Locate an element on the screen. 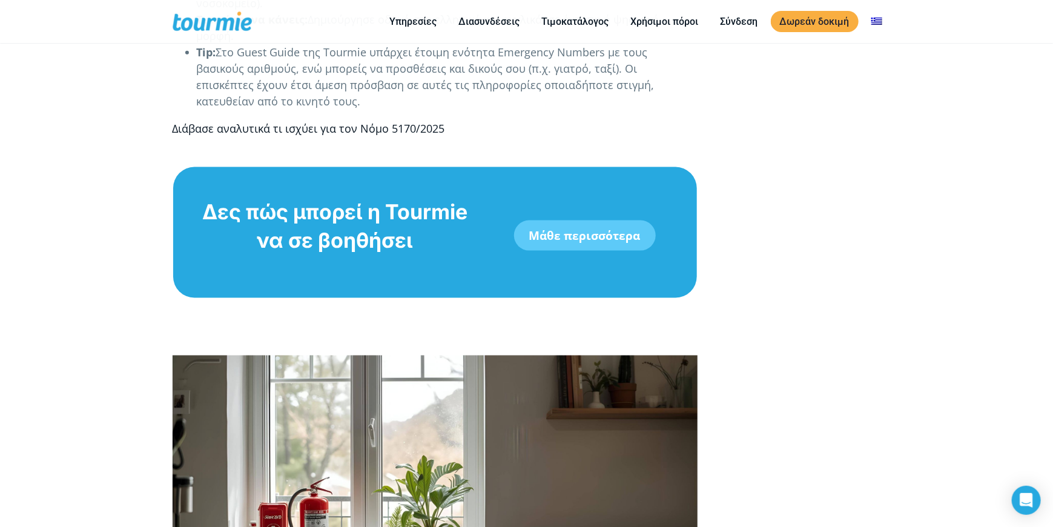 This screenshot has width=1053, height=527. span: Δες πώς μπορεί η Tourmie να σε βοηθήσει is located at coordinates (335, 226).